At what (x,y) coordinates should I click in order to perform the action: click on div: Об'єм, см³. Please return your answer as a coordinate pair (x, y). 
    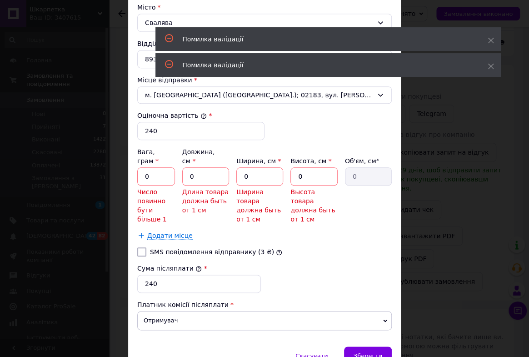
    Looking at the image, I should click on (368, 161).